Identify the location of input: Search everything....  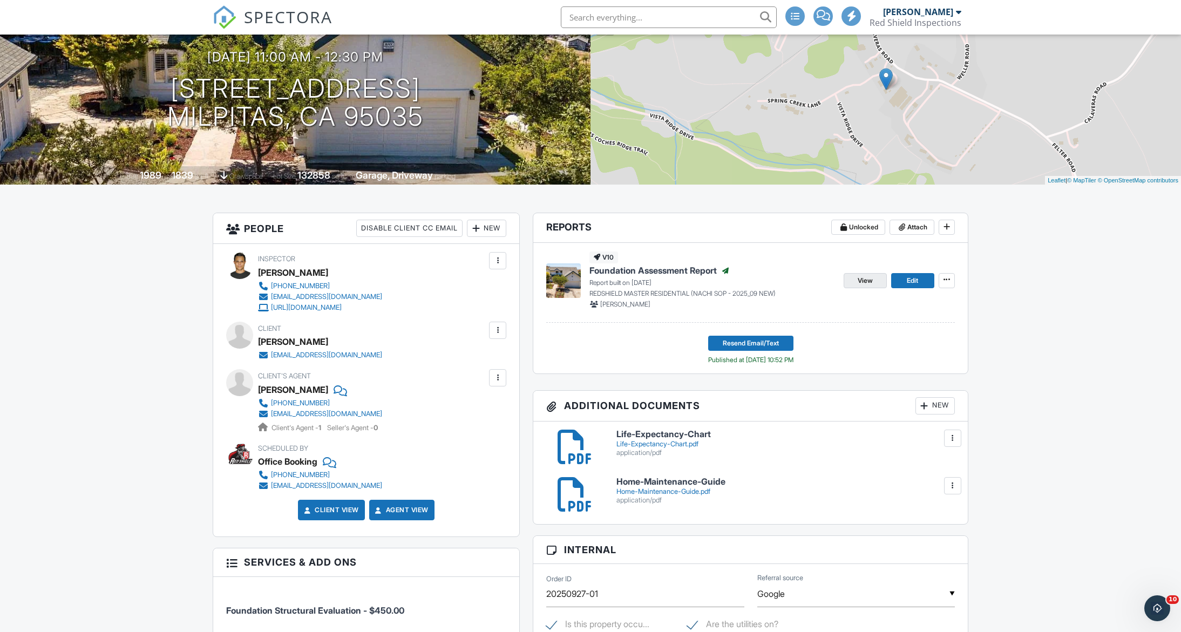
(669, 17).